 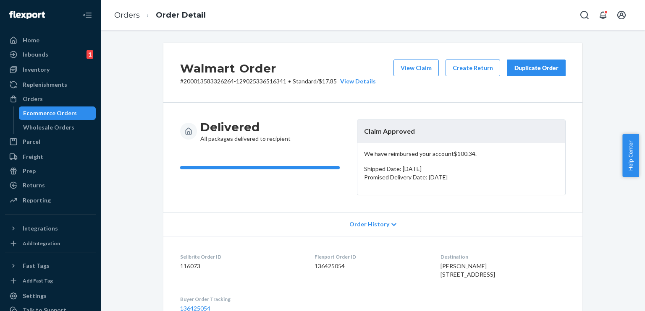 What do you see at coordinates (36, 70) in the screenshot?
I see `div: Inventory` at bounding box center [36, 70].